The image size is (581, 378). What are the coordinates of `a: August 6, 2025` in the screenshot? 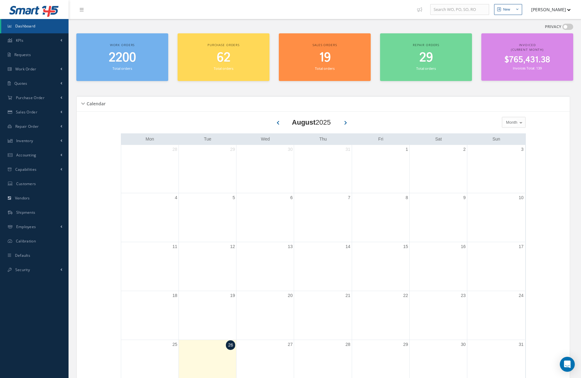 It's located at (291, 197).